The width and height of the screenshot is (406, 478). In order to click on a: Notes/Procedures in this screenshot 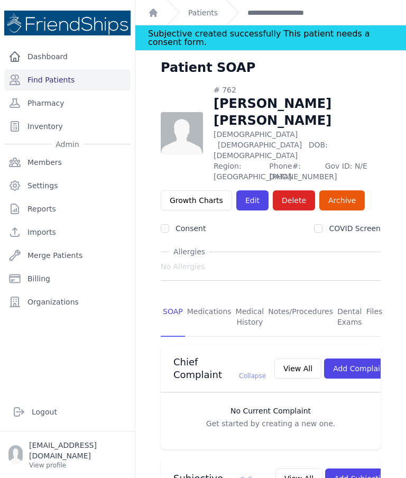, I will do `click(300, 317)`.